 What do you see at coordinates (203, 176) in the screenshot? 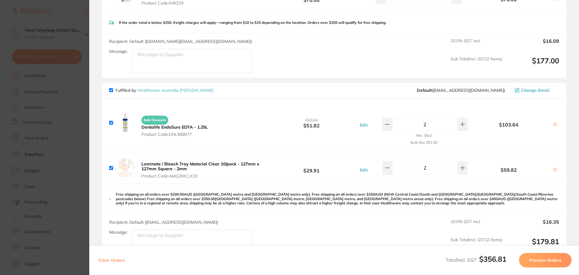
I see `span: Product Code: AMG2MCLX10` at bounding box center [203, 176].